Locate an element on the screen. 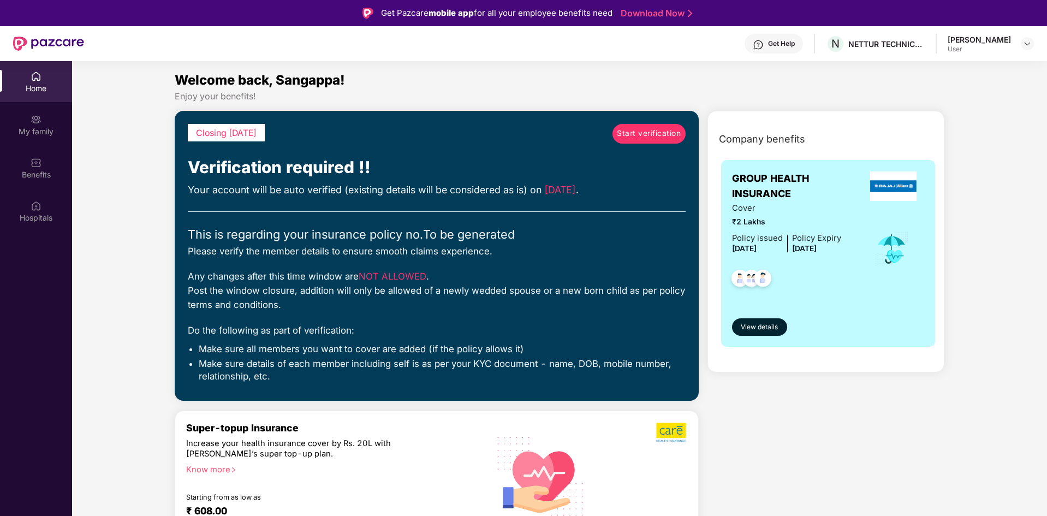  span: N is located at coordinates (835, 44).